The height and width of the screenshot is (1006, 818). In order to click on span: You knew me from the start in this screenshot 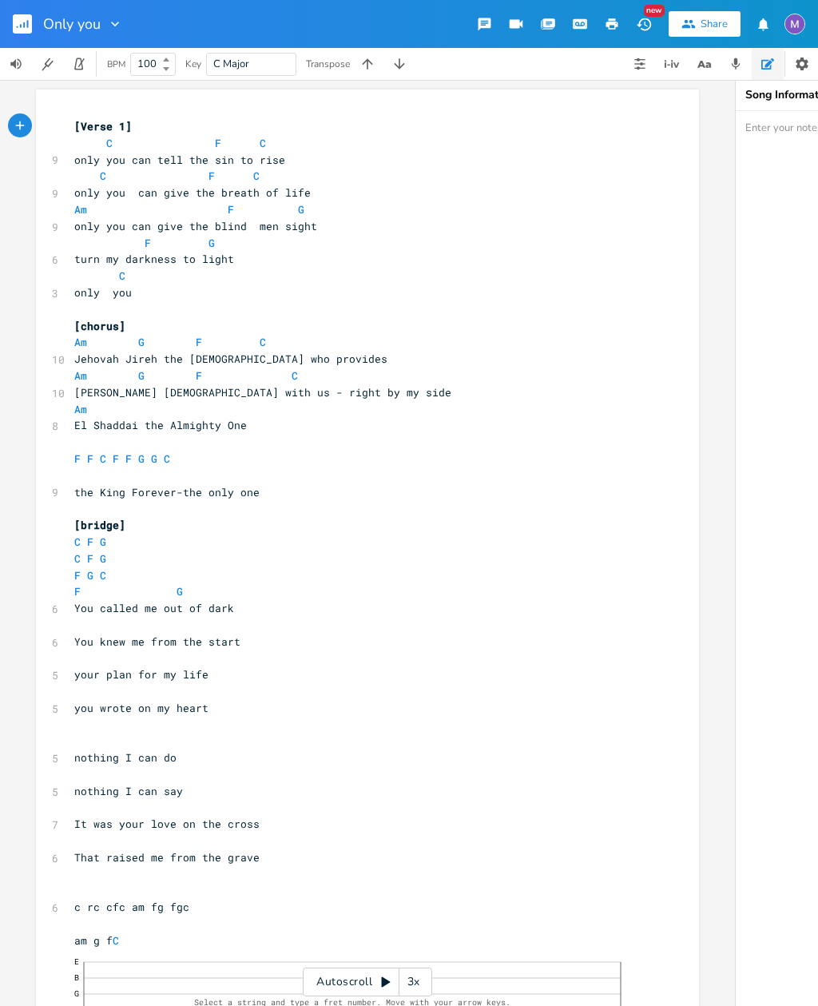, I will do `click(157, 641)`.